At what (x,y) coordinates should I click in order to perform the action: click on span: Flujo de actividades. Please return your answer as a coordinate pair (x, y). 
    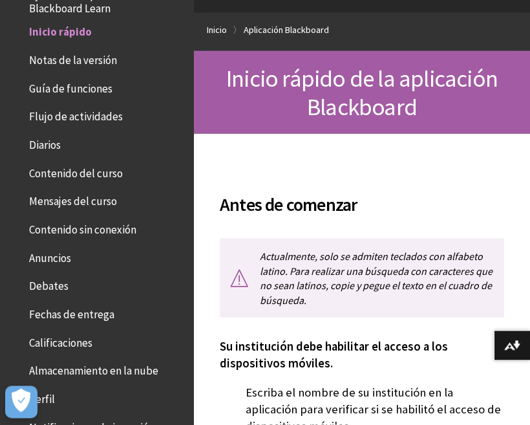
    Looking at the image, I should click on (76, 115).